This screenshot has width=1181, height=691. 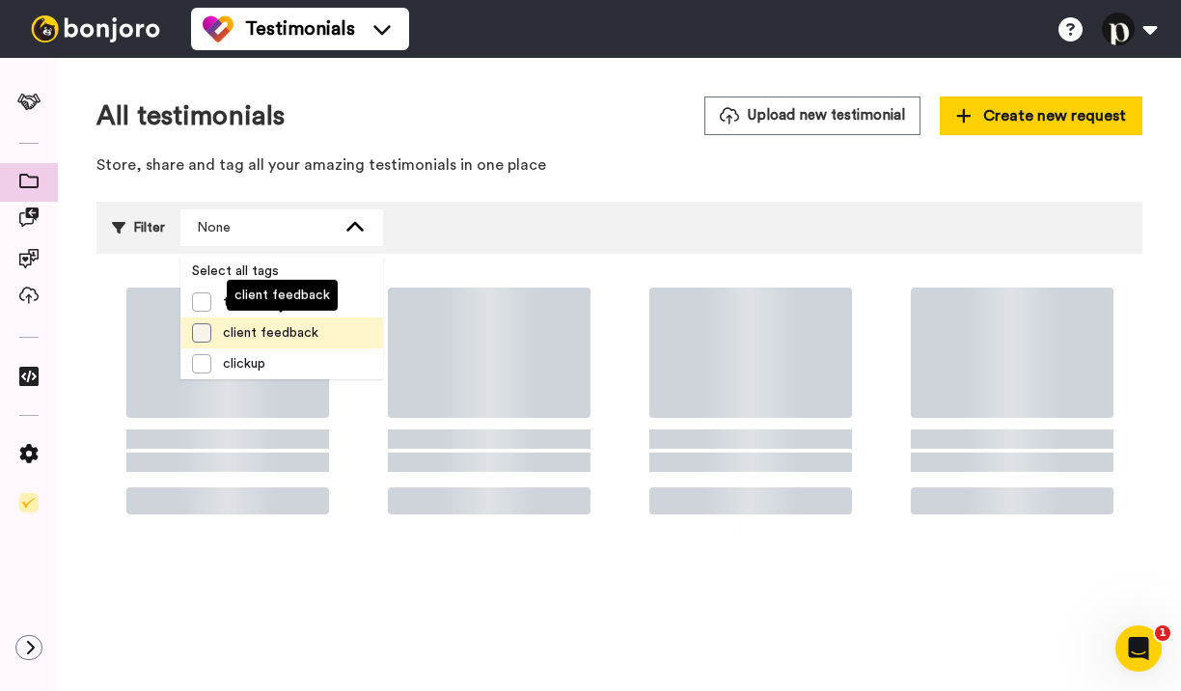 What do you see at coordinates (300, 29) in the screenshot?
I see `span: Testimonials` at bounding box center [300, 29].